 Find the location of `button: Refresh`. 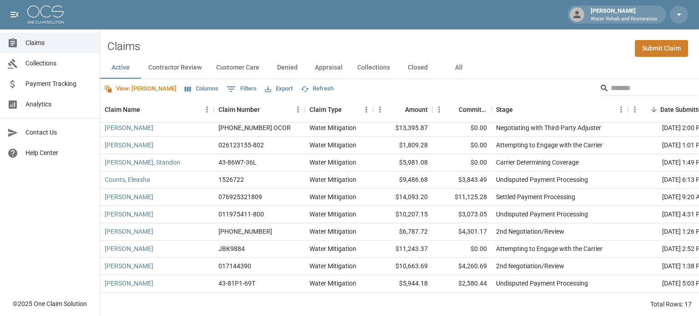

button: Refresh is located at coordinates (317, 89).